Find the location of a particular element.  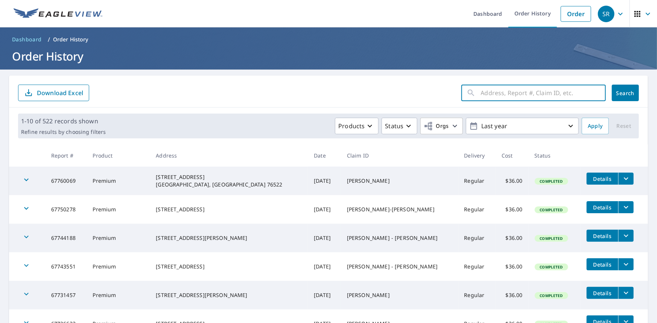

span: Dashboard is located at coordinates (27, 40).